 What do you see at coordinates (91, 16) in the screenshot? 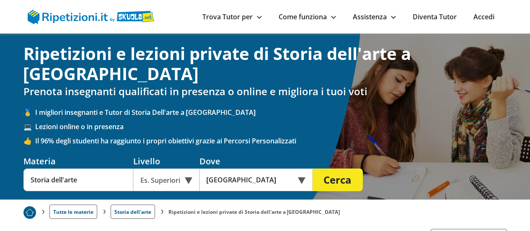
I see `a: logo Skuola.net | Ripetizioni.it` at bounding box center [91, 16].